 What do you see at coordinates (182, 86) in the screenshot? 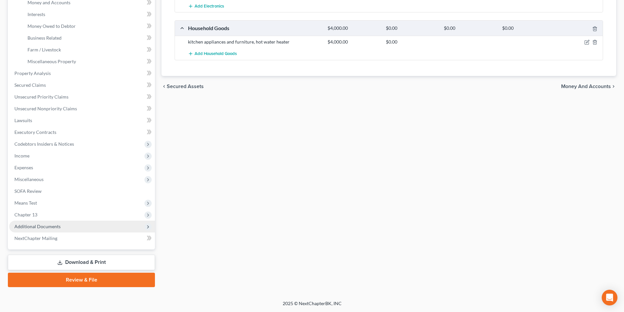
I see `button: chevron_left Secured Assets` at bounding box center [182, 86].